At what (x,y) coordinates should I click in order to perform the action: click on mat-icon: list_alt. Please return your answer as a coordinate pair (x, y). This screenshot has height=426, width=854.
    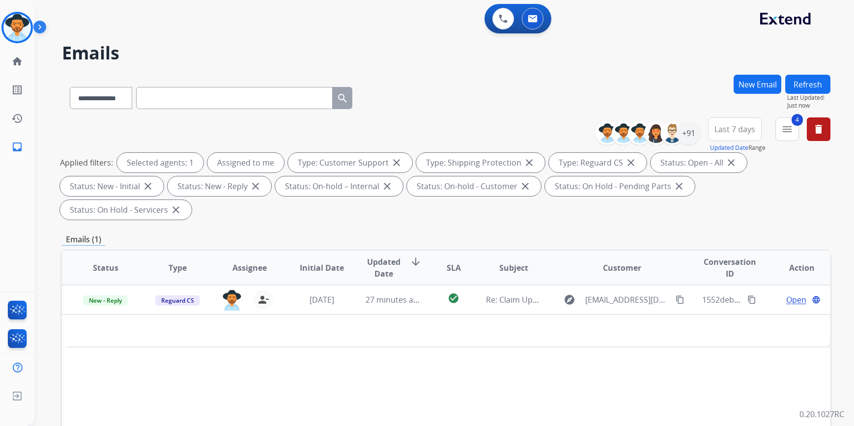
    Looking at the image, I should click on (17, 90).